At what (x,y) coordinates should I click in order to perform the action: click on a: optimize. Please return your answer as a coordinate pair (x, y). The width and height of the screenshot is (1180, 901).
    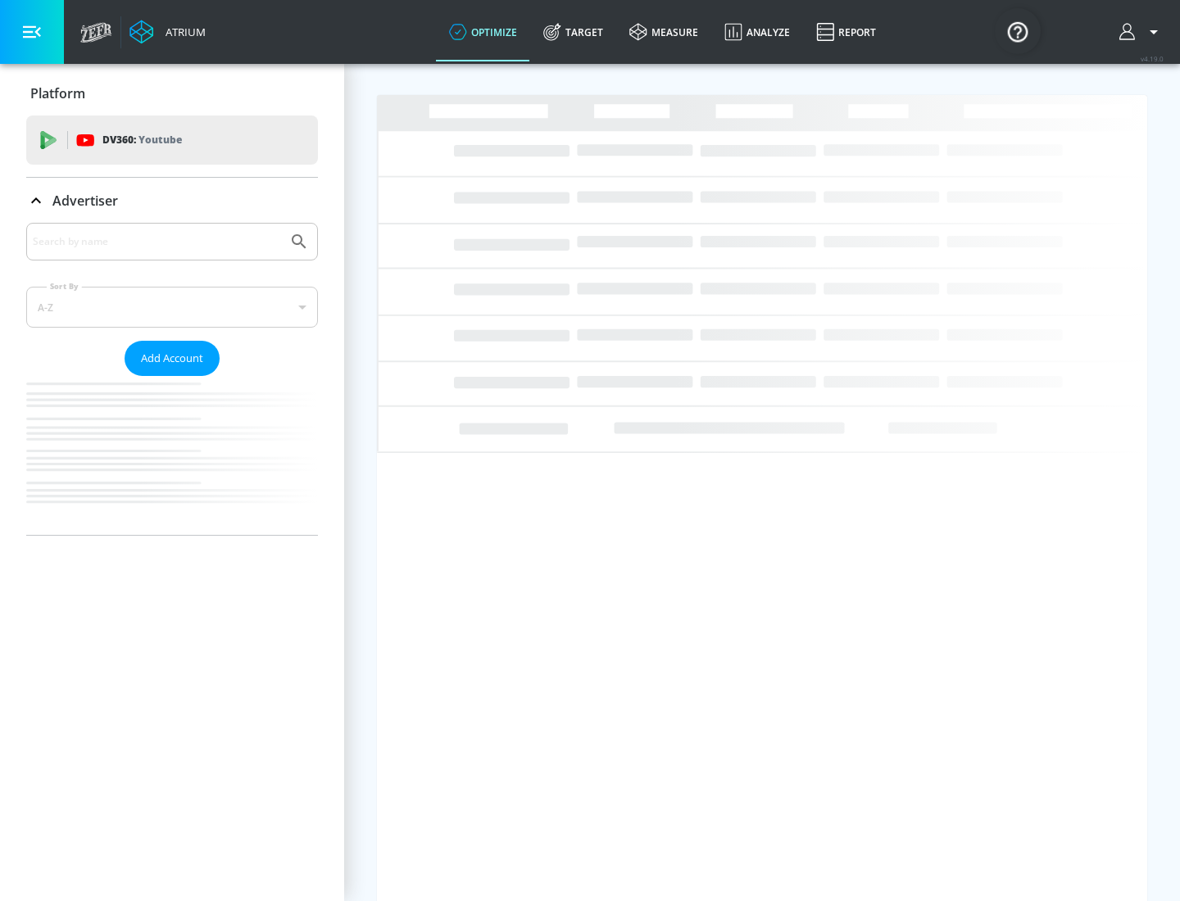
    Looking at the image, I should click on (482, 32).